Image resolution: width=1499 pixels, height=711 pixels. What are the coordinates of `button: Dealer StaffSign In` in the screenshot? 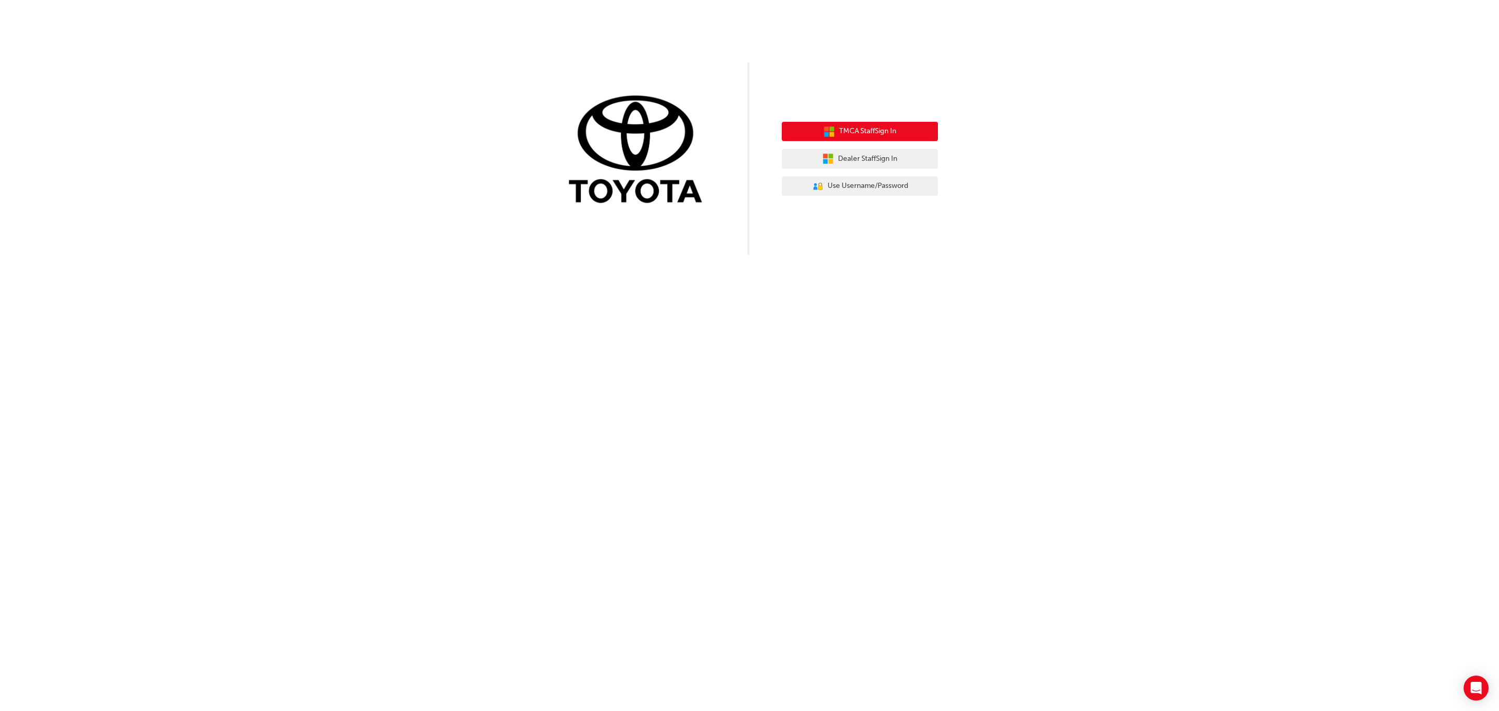 It's located at (860, 159).